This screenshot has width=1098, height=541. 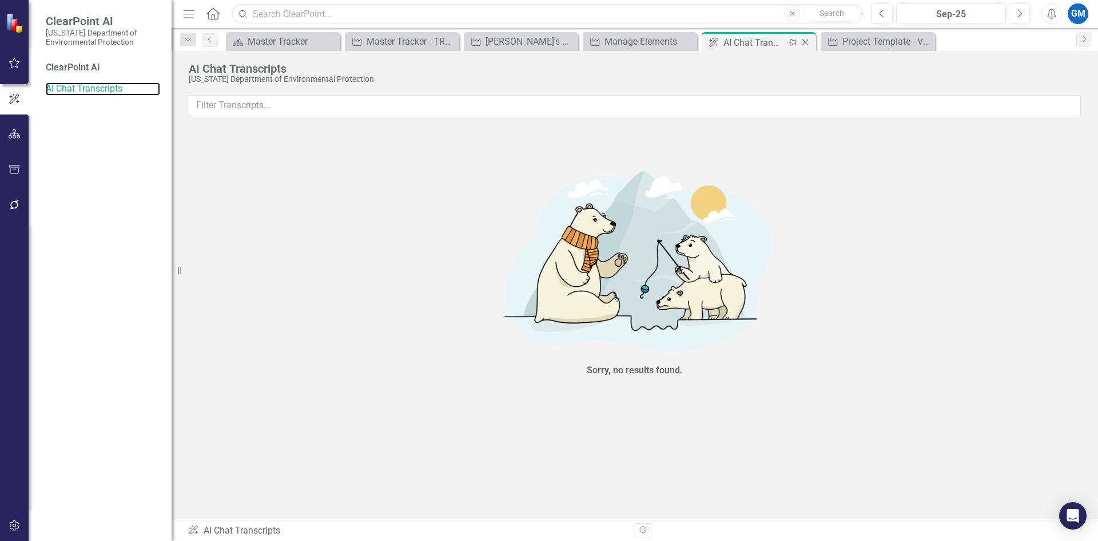 I want to click on a: Project Template - Version 2 (copy - DO NOT edit) - Training, so click(x=878, y=41).